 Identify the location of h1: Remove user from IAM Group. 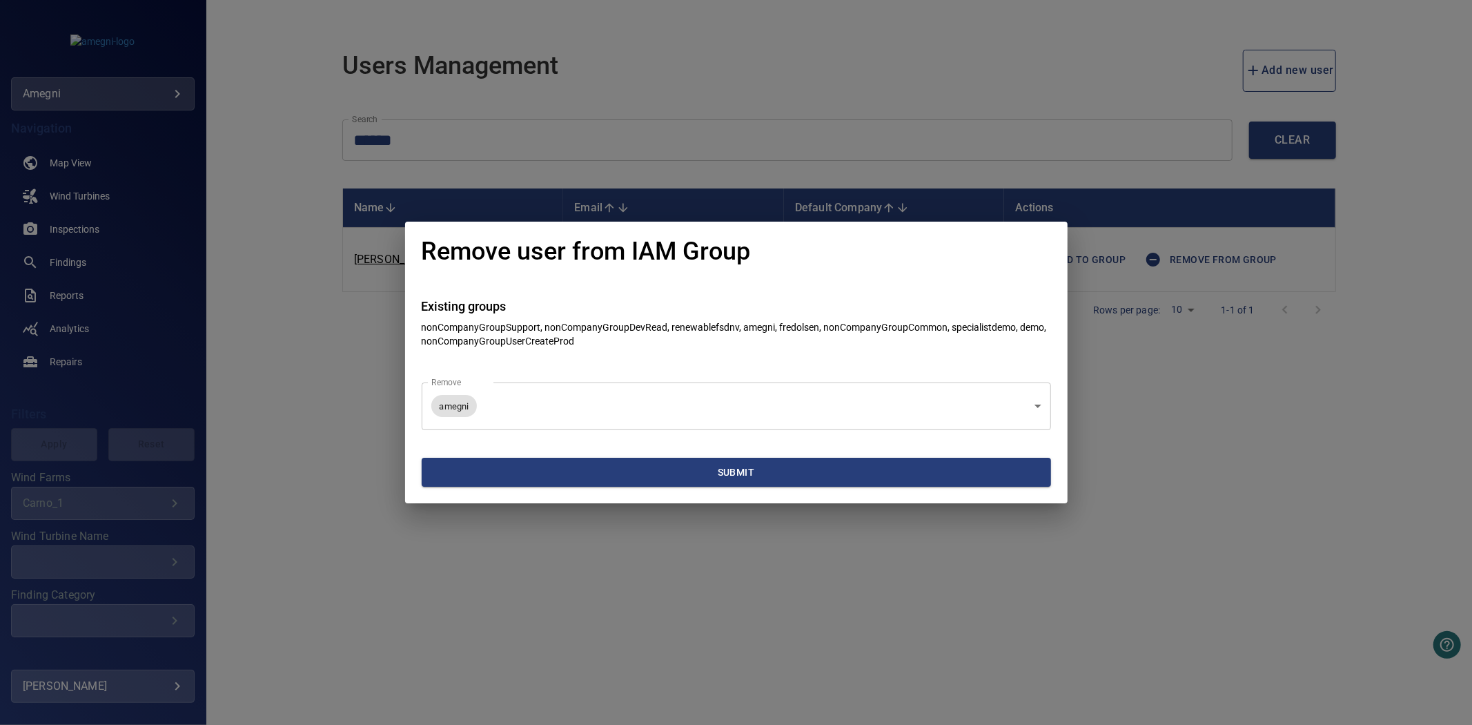
(586, 252).